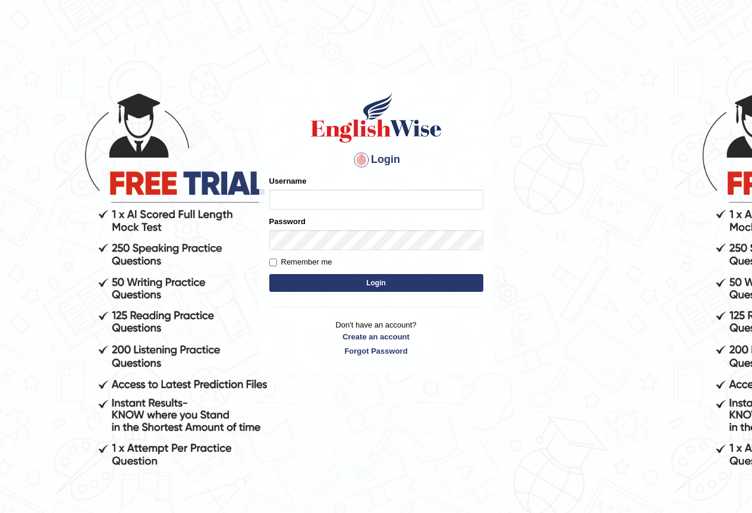 Image resolution: width=752 pixels, height=513 pixels. I want to click on img: Logo of English Wise sign in for intelligent practice with AI, so click(376, 118).